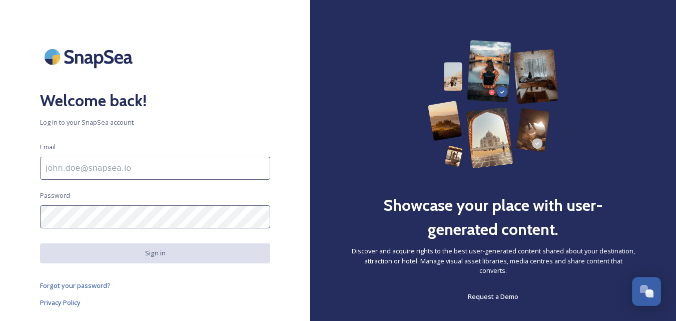 This screenshot has height=321, width=676. What do you see at coordinates (155, 168) in the screenshot?
I see `input: john.doe@snapsea.io` at bounding box center [155, 168].